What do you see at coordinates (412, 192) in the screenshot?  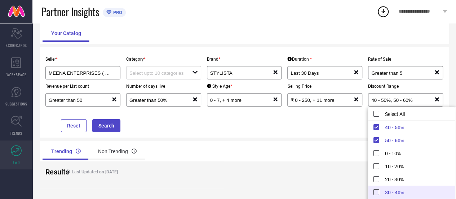 I see `li: 30 - 40%` at bounding box center [412, 192].